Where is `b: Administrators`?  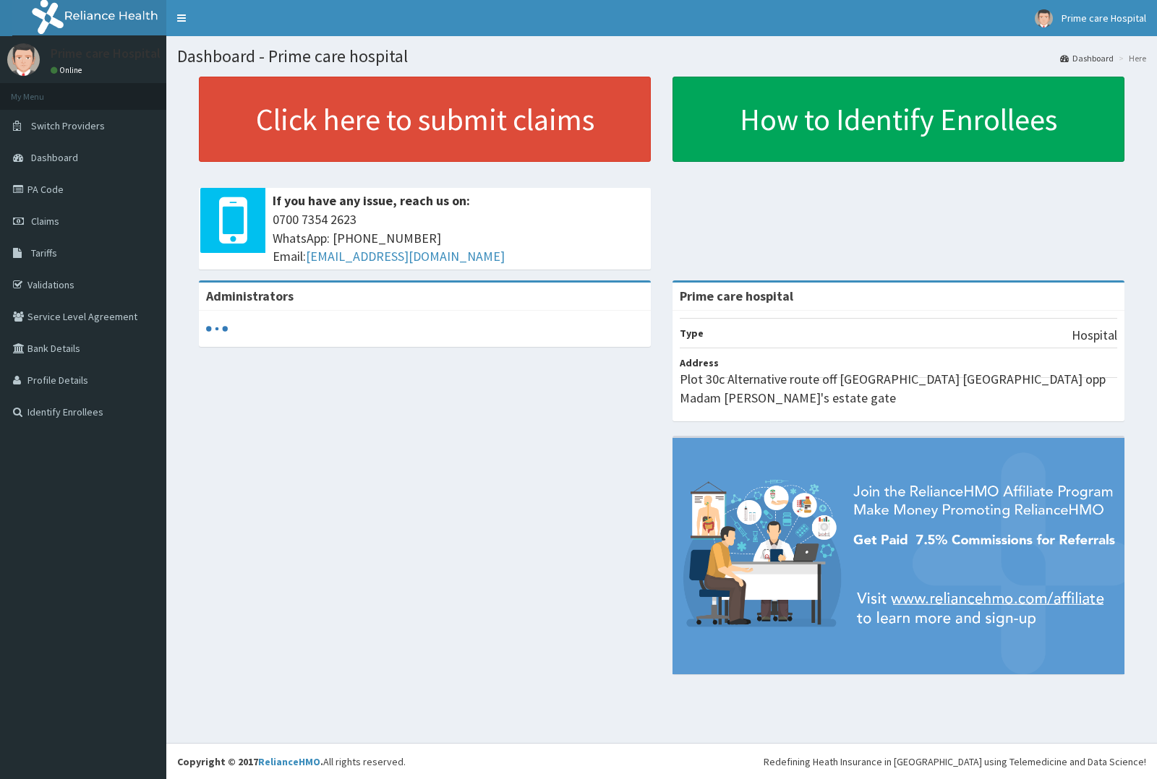
b: Administrators is located at coordinates (249, 296).